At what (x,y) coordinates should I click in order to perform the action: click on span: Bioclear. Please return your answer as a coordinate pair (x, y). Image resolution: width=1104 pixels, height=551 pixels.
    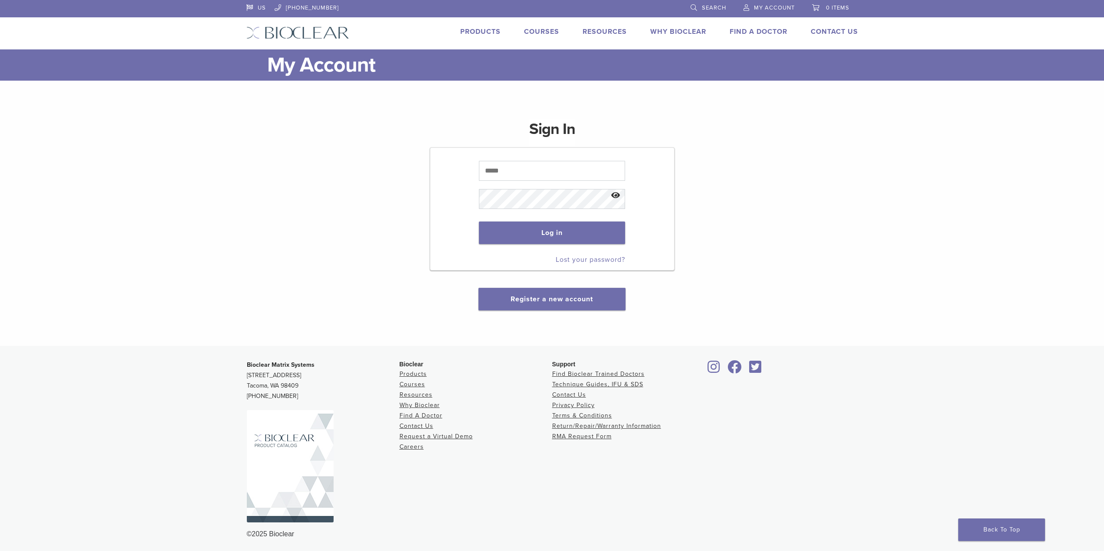
    Looking at the image, I should click on (411, 364).